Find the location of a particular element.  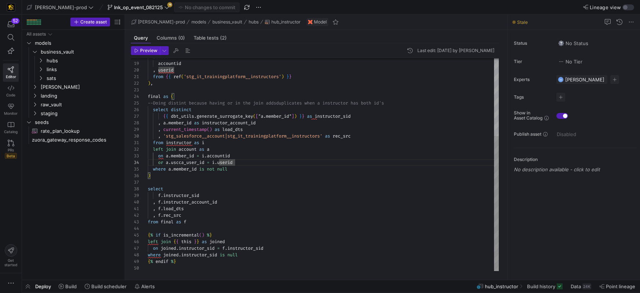

span: userid is located at coordinates (166, 70).